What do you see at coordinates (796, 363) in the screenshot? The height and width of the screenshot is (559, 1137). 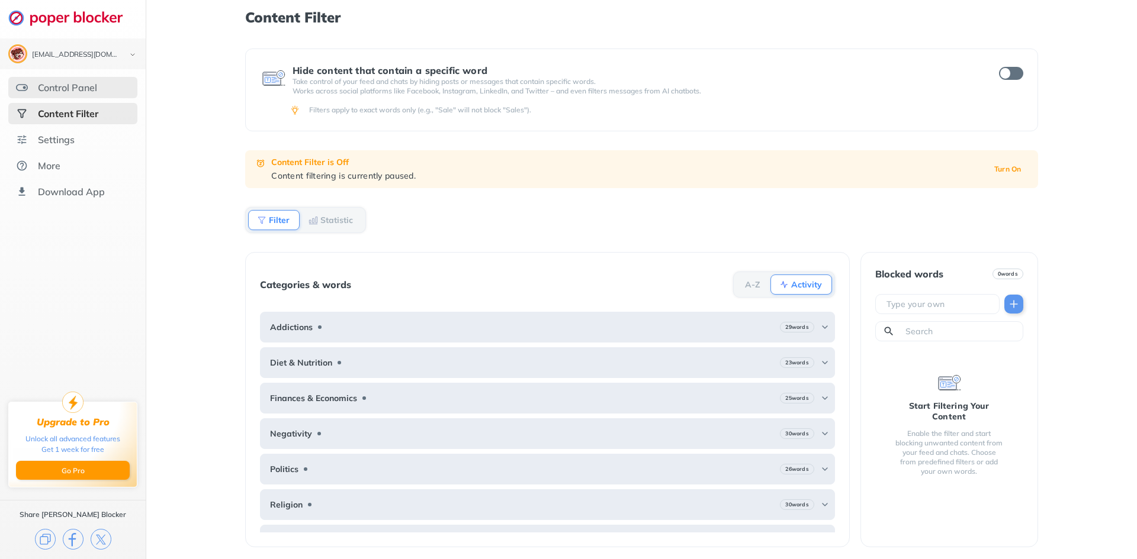 I see `b: 23 words` at bounding box center [796, 363].